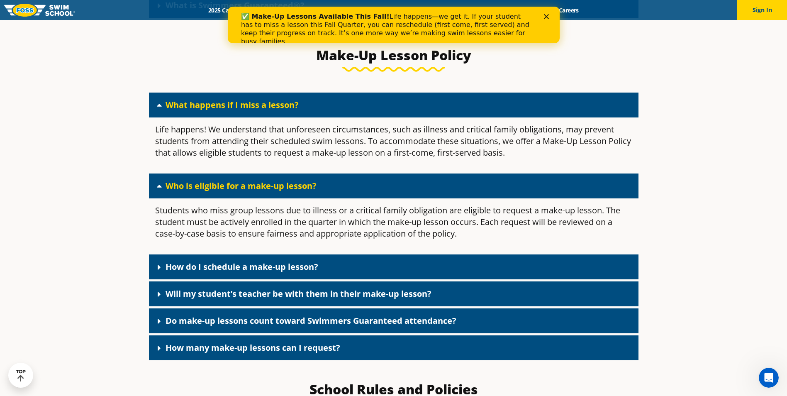 The height and width of the screenshot is (396, 787). What do you see at coordinates (227, 10) in the screenshot?
I see `a: 2025 Calendar` at bounding box center [227, 10].